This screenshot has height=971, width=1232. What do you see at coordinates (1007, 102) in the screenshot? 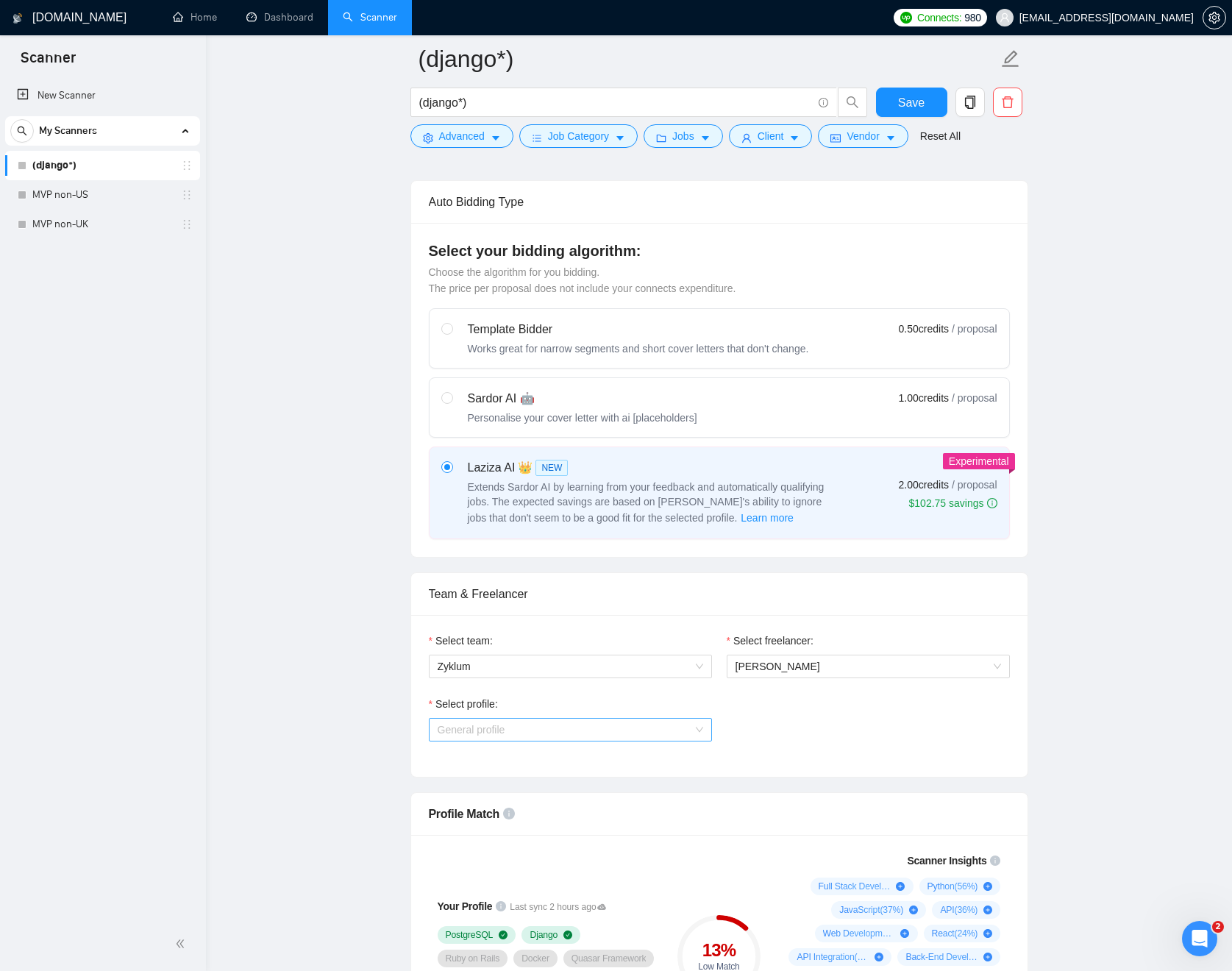
I see `button: delete` at bounding box center [1007, 102].